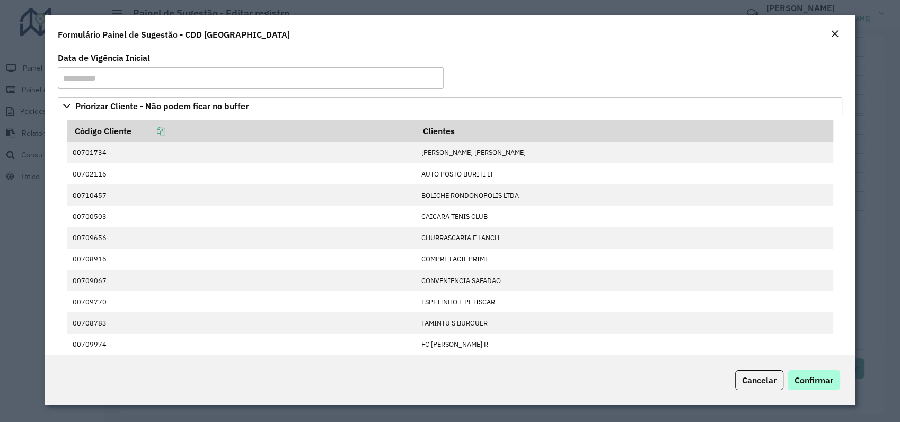  I want to click on a: Copiar, so click(148, 131).